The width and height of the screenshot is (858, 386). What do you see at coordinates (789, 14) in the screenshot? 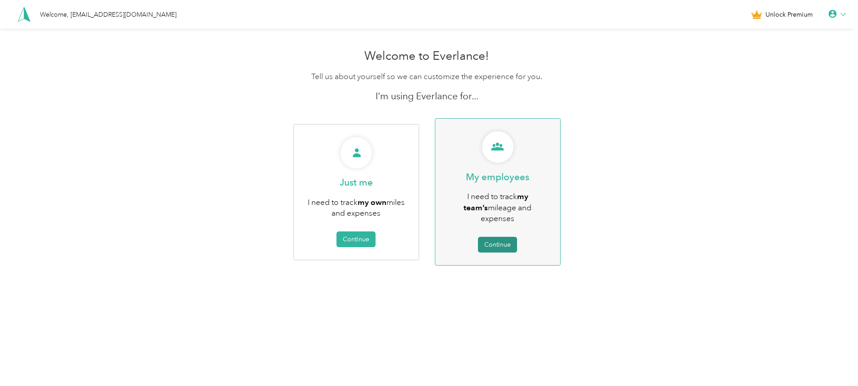
I see `span: Unlock Premium` at bounding box center [789, 14].